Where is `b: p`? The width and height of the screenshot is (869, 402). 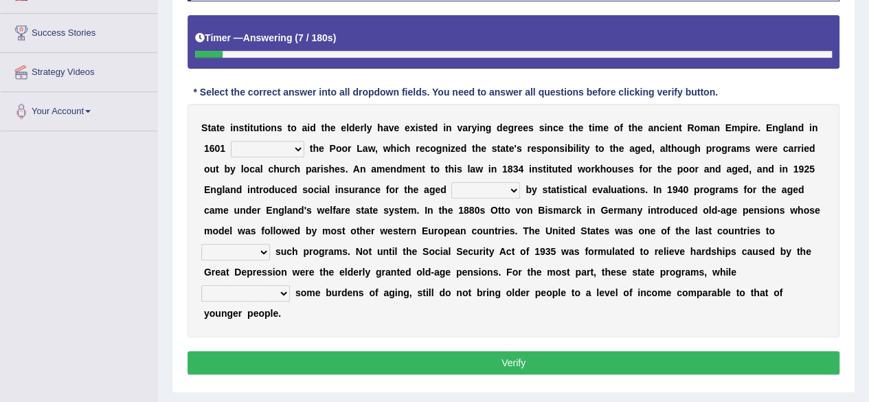 b: p is located at coordinates (680, 169).